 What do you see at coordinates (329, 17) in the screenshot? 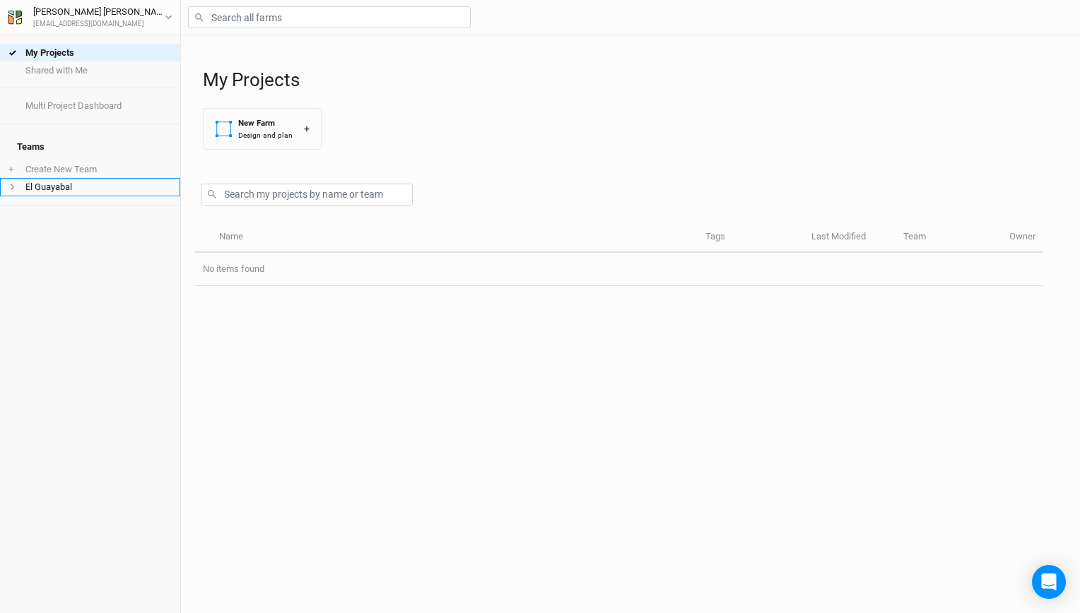
I see `input: Search all farms` at bounding box center [329, 17].